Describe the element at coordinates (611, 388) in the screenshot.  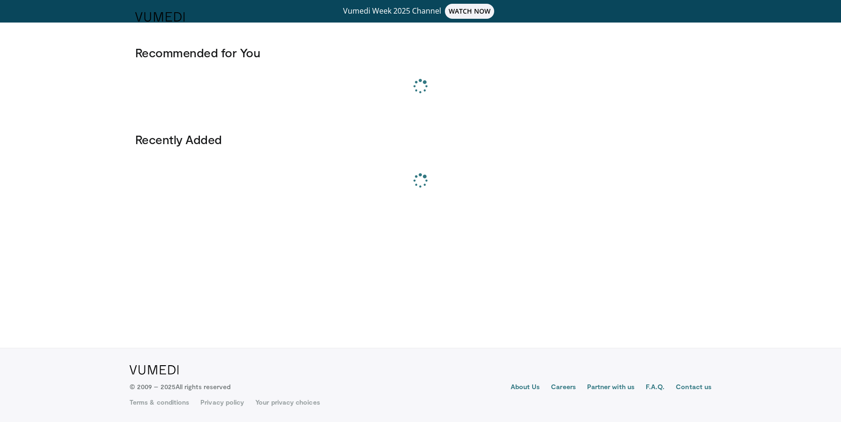
I see `a: Partner with us` at that location.